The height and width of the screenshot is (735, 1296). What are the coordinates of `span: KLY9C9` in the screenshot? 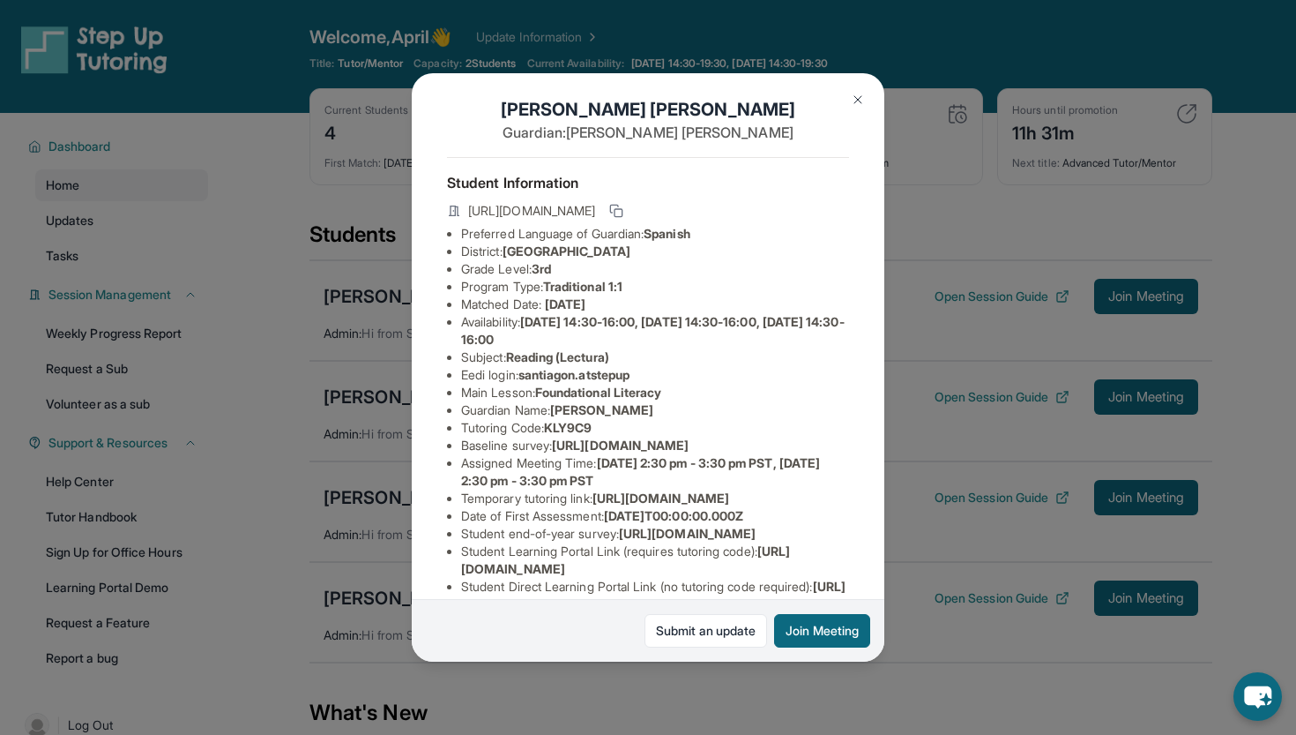 It's located at (568, 427).